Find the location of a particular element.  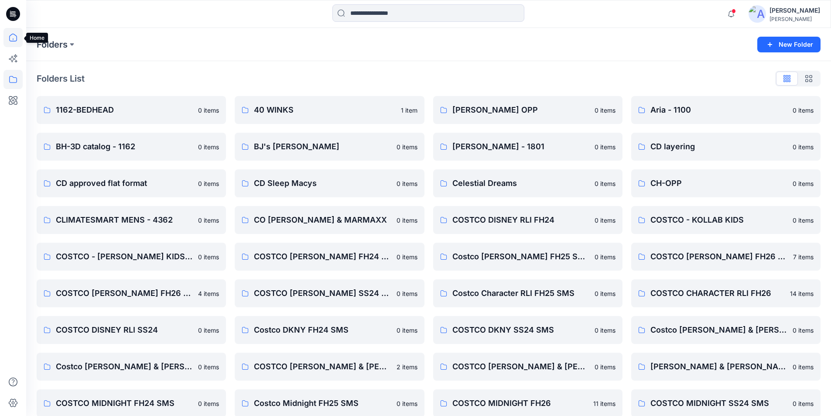

p: COSTCO MIDNIGHT FH24 SMS is located at coordinates (124, 403).